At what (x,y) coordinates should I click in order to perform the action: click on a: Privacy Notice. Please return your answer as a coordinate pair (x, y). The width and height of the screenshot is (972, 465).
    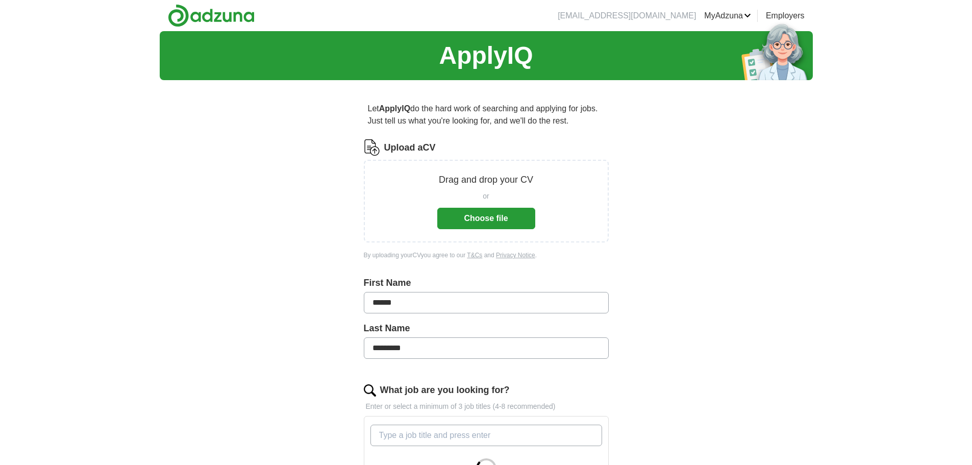
    Looking at the image, I should click on (516, 255).